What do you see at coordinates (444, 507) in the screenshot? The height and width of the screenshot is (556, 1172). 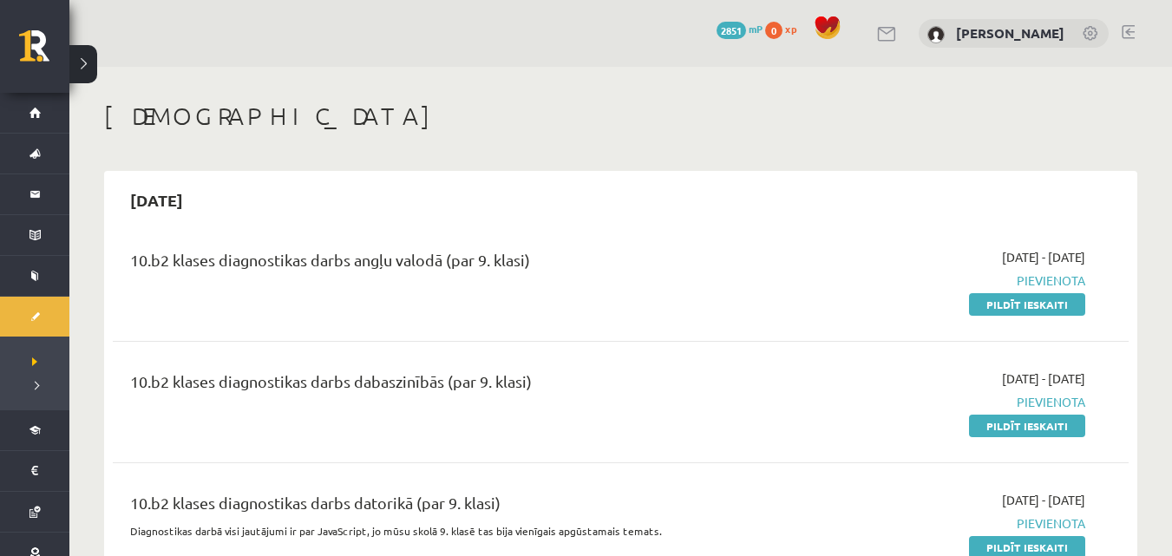 I see `div: 10.b2 klases diagnostikas darbs datorikā (par 9. klasi)` at bounding box center [444, 507].